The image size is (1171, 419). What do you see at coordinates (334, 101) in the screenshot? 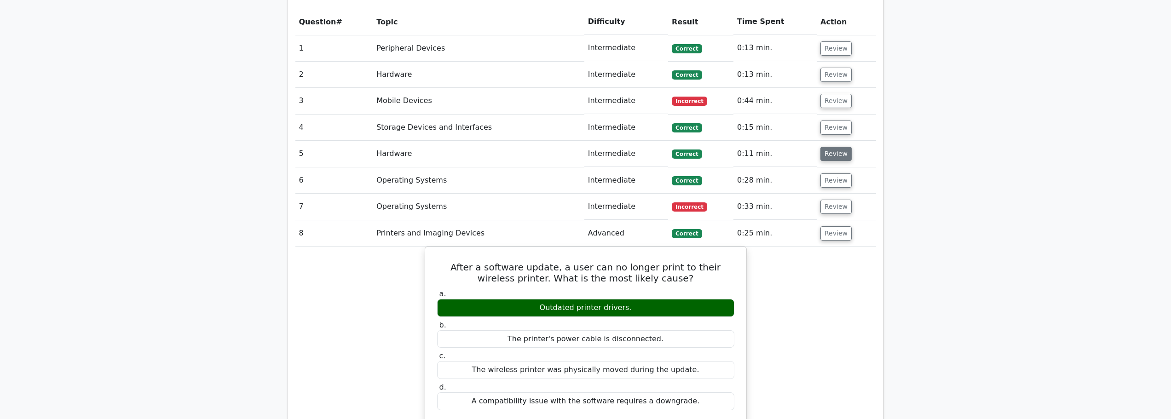
I see `td: 3` at bounding box center [334, 101].